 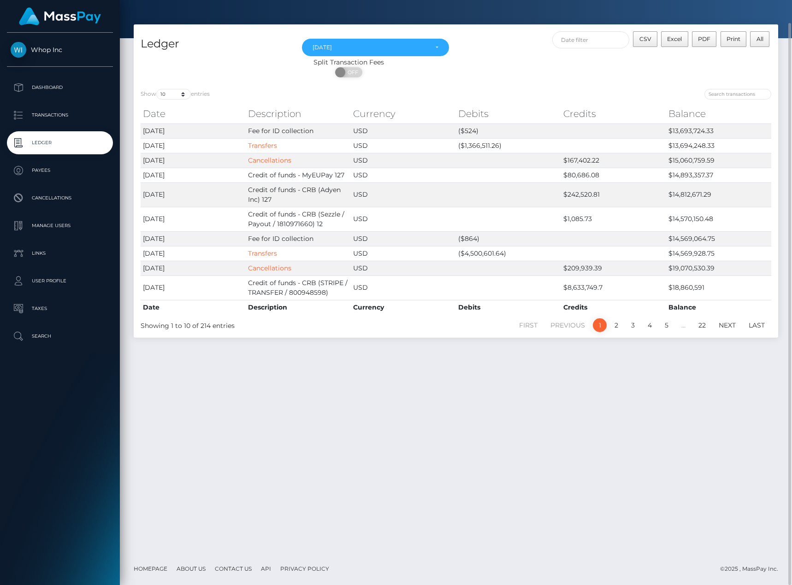 What do you see at coordinates (60, 115) in the screenshot?
I see `a: Transactions` at bounding box center [60, 115].